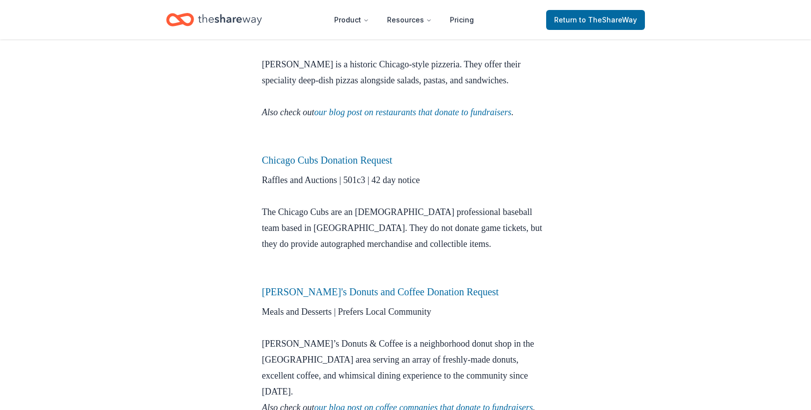  Describe the element at coordinates (404, 19) in the screenshot. I see `nav: Main` at that location.